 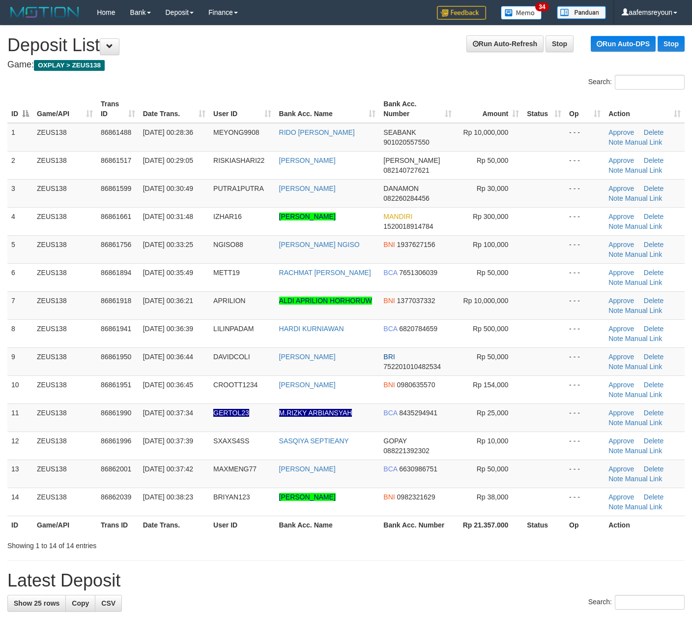 I want to click on span: Copy 1377037332 to clipboard, so click(x=416, y=300).